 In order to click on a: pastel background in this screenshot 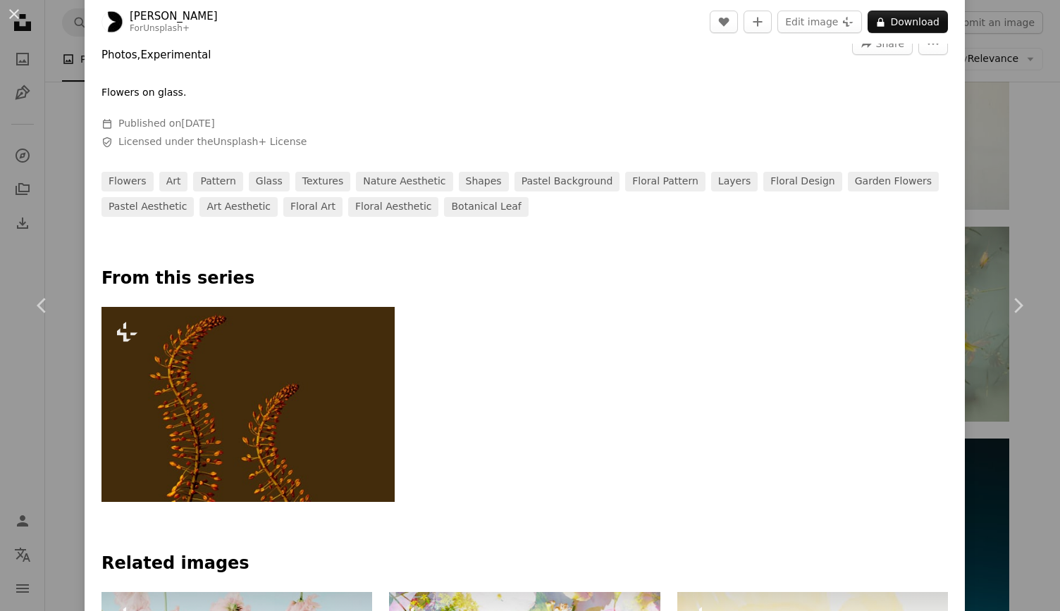, I will do `click(567, 182)`.